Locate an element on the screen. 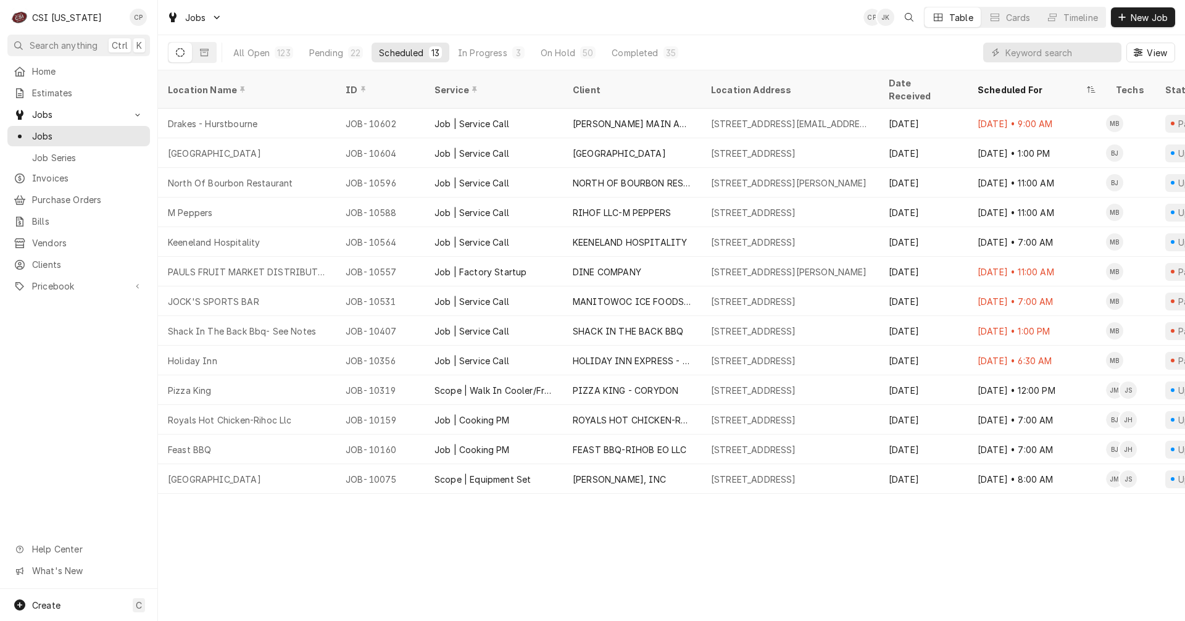 The width and height of the screenshot is (1185, 621). span: Clients is located at coordinates (88, 264).